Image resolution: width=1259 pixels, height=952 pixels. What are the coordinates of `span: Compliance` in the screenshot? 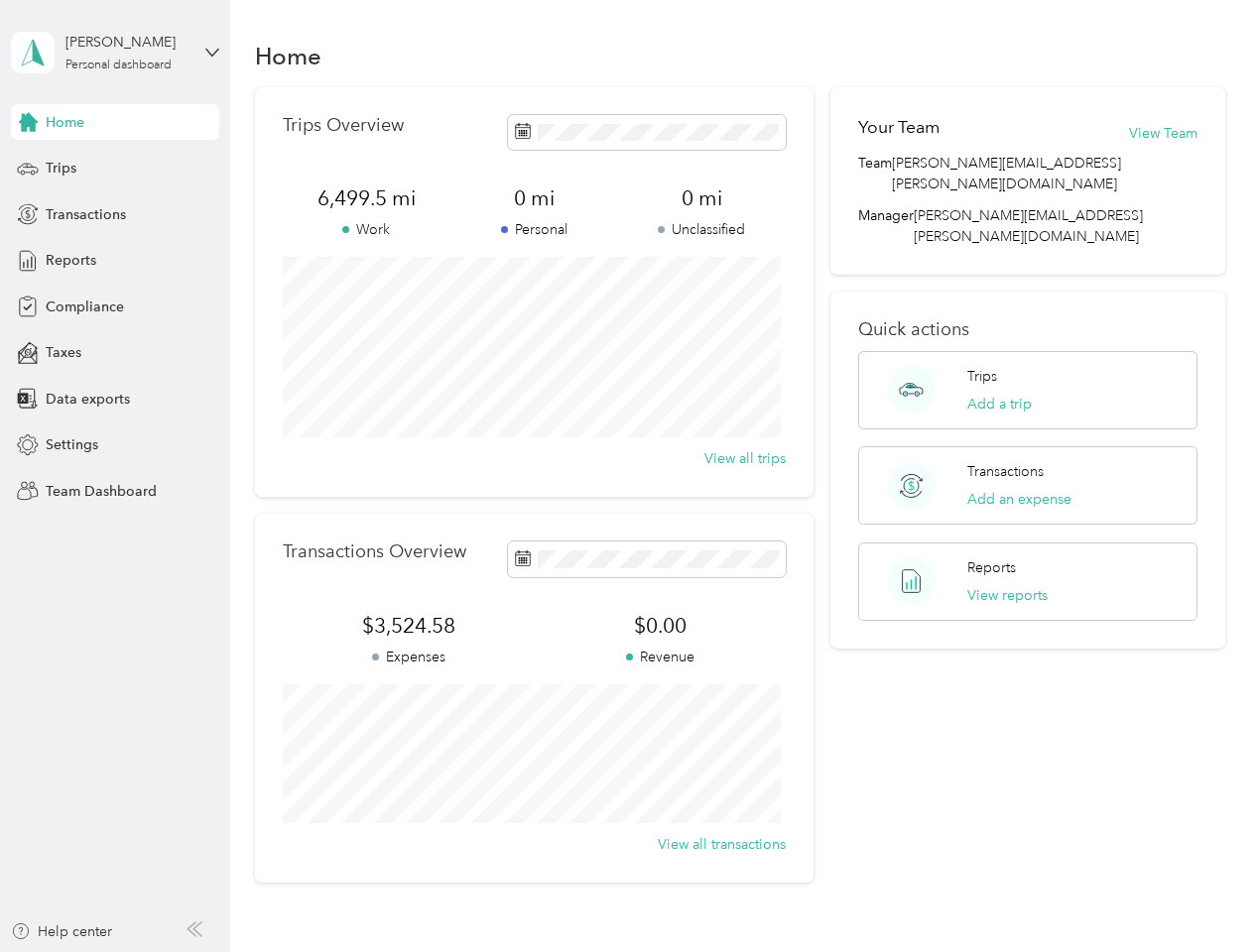 It's located at (85, 306).